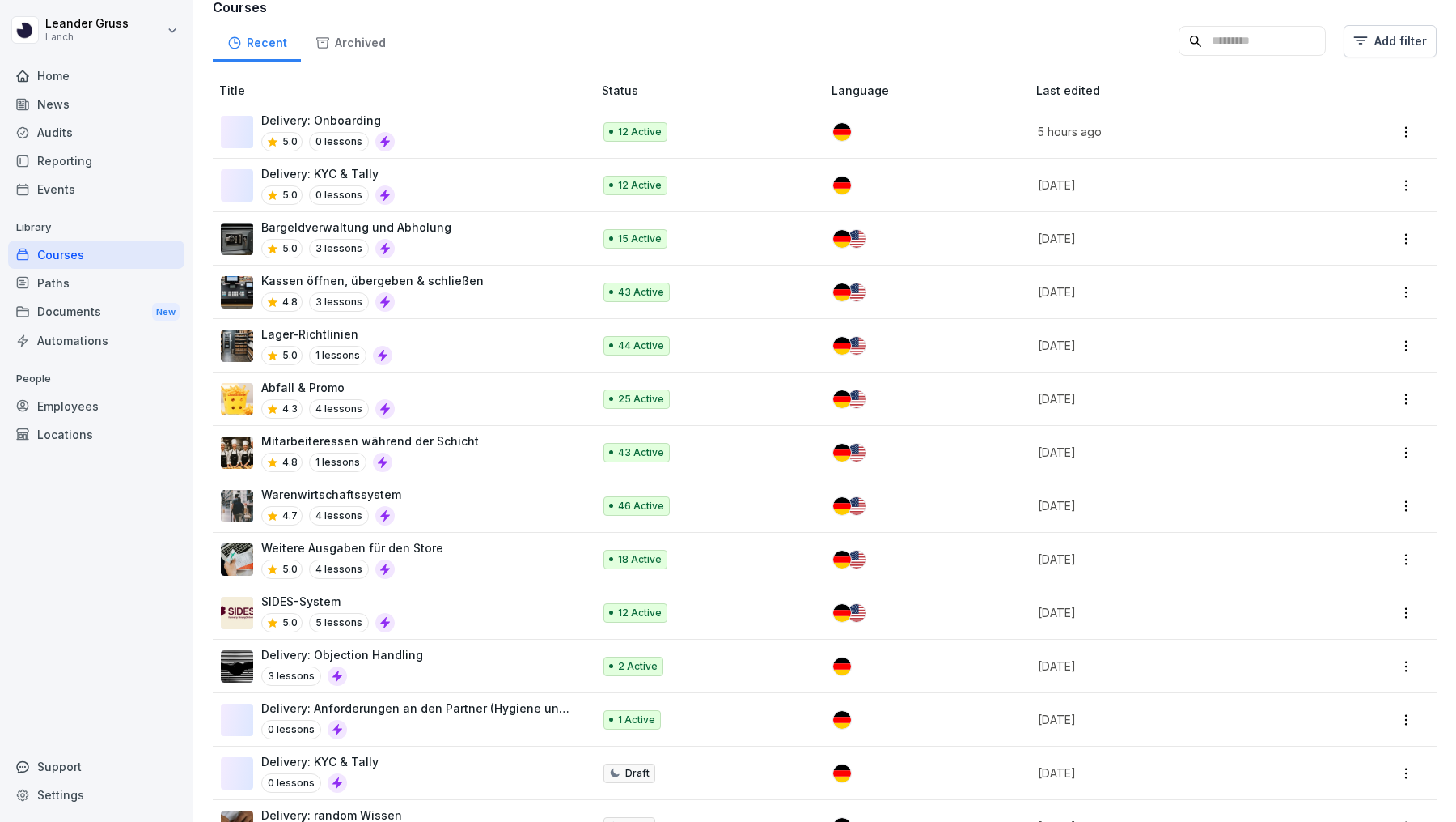 This screenshot has width=1456, height=822. I want to click on p: Last edited, so click(1185, 90).